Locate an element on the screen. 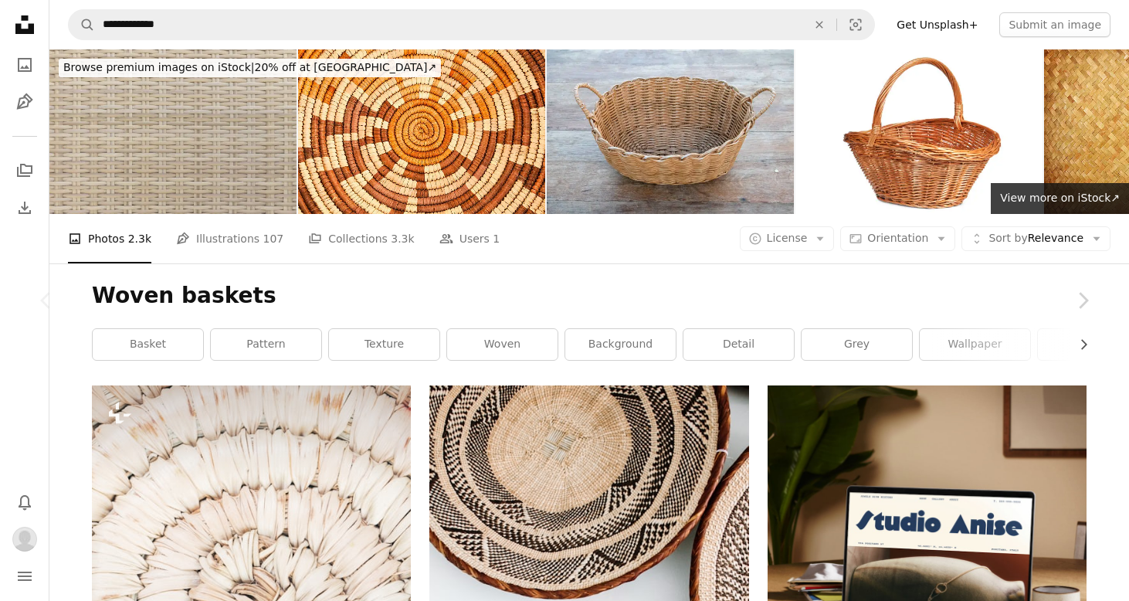 This screenshot has width=1129, height=601. button: Profile is located at coordinates (25, 539).